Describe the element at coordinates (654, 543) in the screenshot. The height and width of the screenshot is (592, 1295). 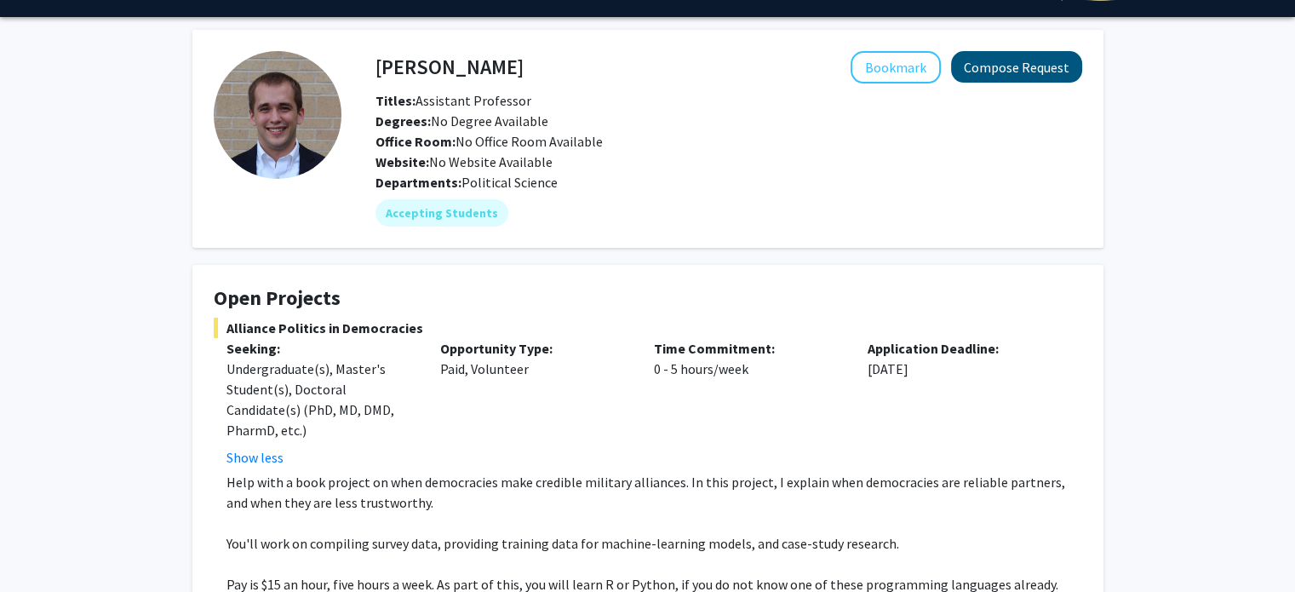
I see `p: You'll work on compiling survey data, providing training data for machine-learning models, and ca...` at that location.